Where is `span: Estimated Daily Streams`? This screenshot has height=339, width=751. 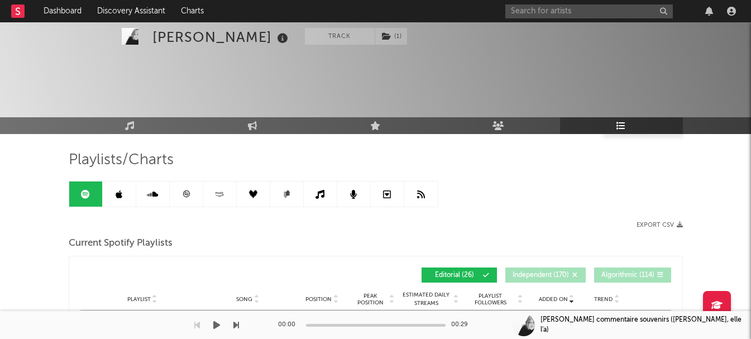 span: Estimated Daily Streams is located at coordinates (426, 299).